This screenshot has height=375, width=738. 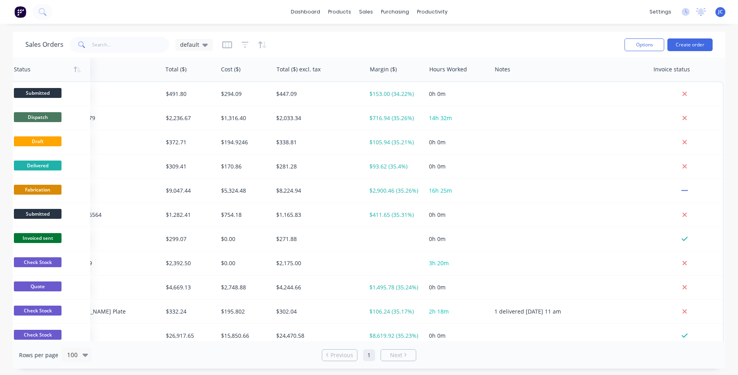 What do you see at coordinates (369, 355) in the screenshot?
I see `ul: Pagination` at bounding box center [369, 355].